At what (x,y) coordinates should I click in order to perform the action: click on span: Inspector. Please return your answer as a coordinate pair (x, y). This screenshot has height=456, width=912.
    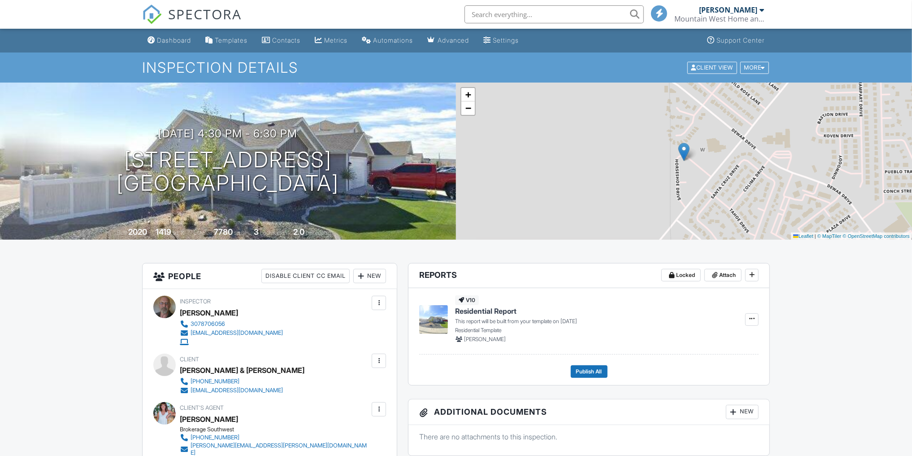
    Looking at the image, I should click on (195, 301).